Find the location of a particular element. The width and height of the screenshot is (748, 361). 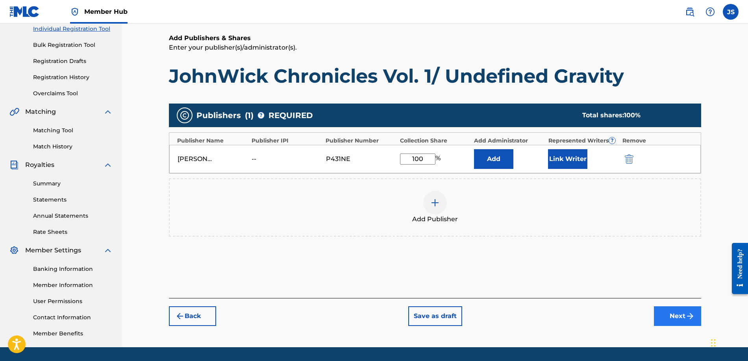

a: Registration Drafts is located at coordinates (73, 61).